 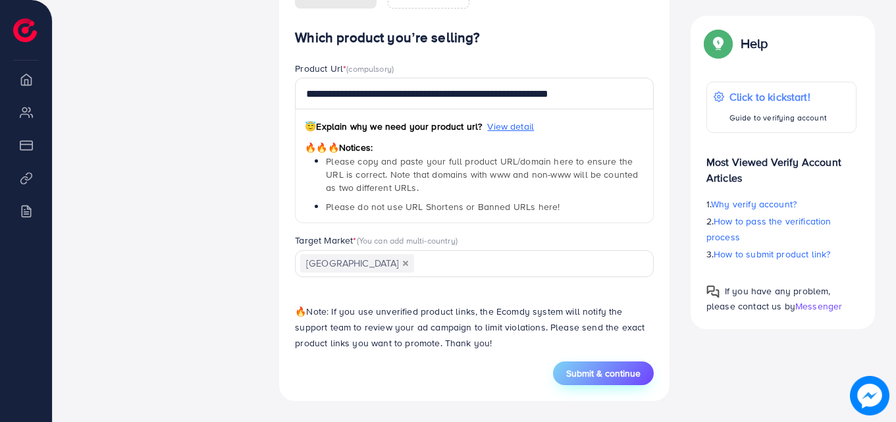 I want to click on a: logo, so click(x=25, y=30).